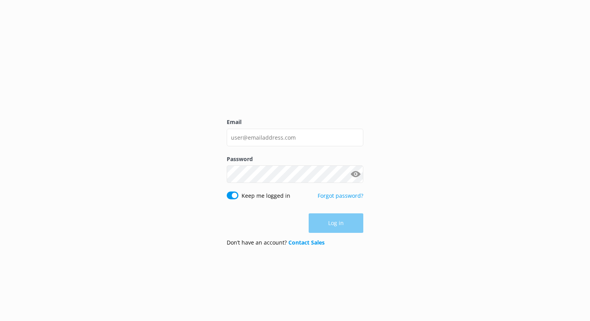  Describe the element at coordinates (295, 159) in the screenshot. I see `label: Password` at that location.